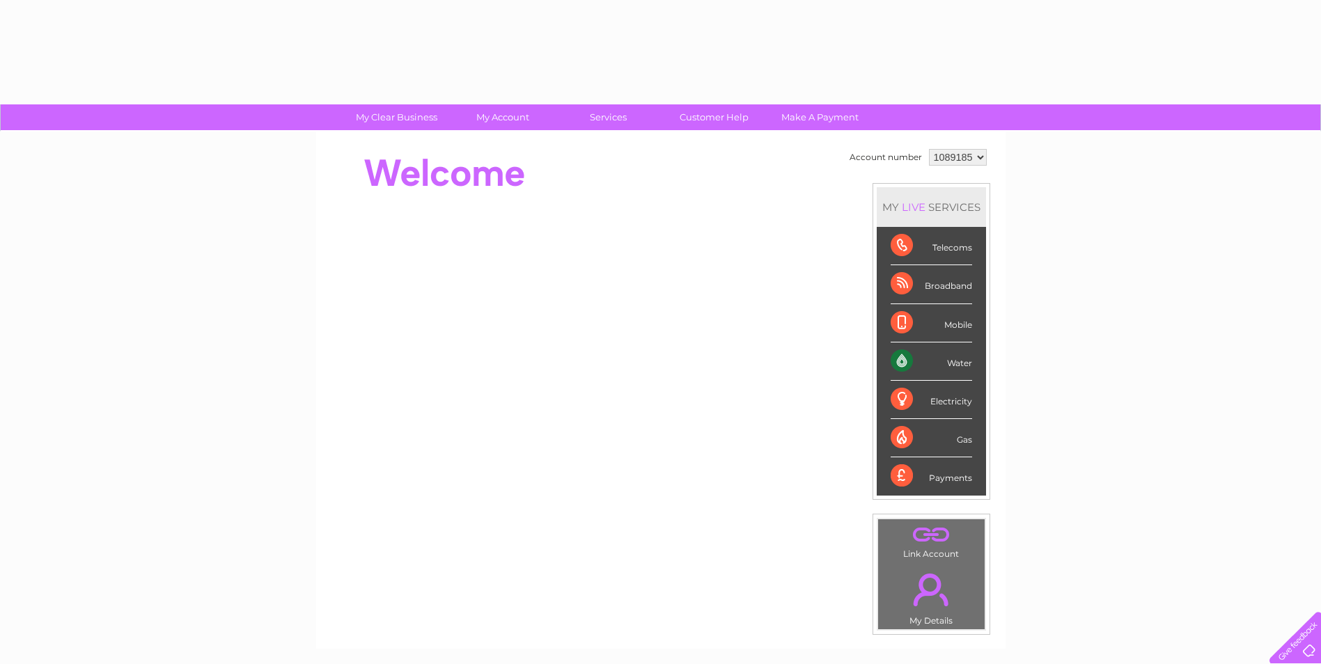  Describe the element at coordinates (396, 117) in the screenshot. I see `a: My Clear Business` at that location.